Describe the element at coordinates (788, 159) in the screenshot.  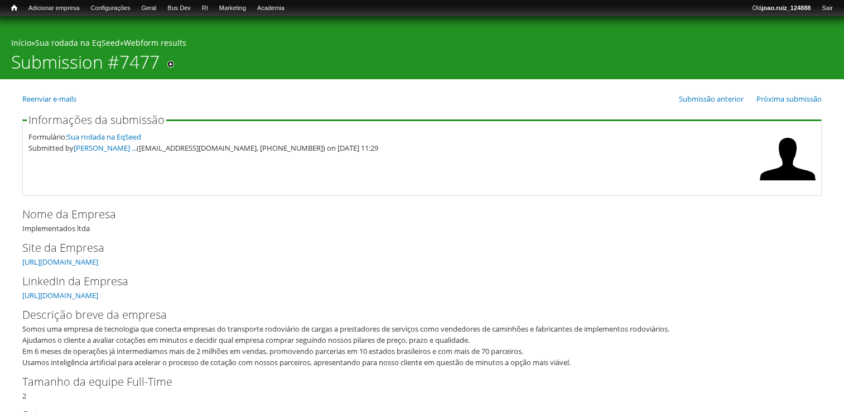
I see `img: Foto de Joao Guilherme de oliveira paiva` at that location.